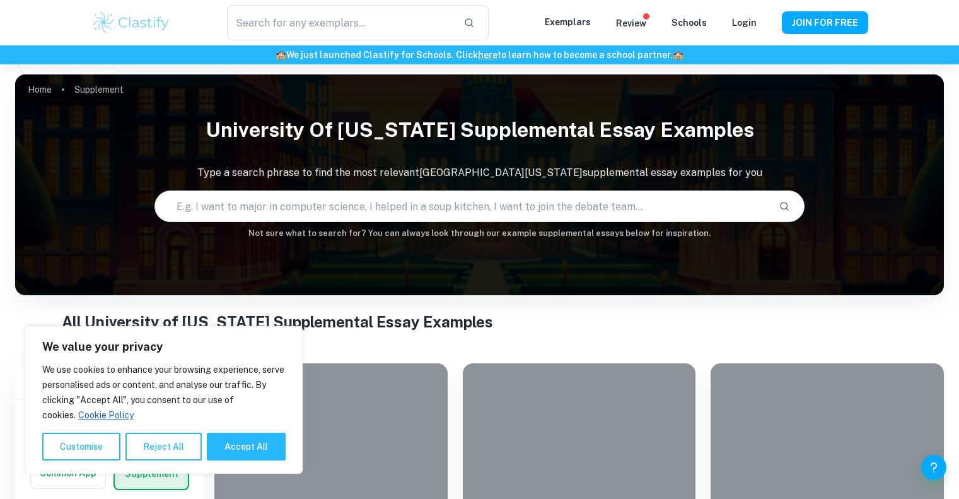 This screenshot has height=499, width=959. Describe the element at coordinates (81, 446) in the screenshot. I see `button: Customise` at that location.